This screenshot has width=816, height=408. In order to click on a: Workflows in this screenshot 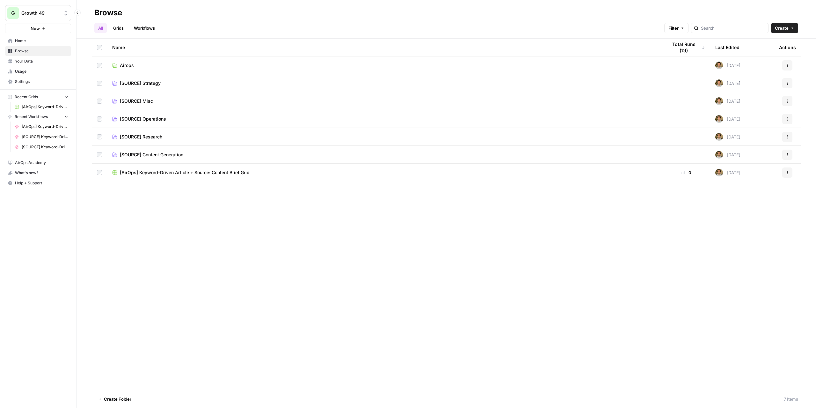, I will do `click(144, 28)`.